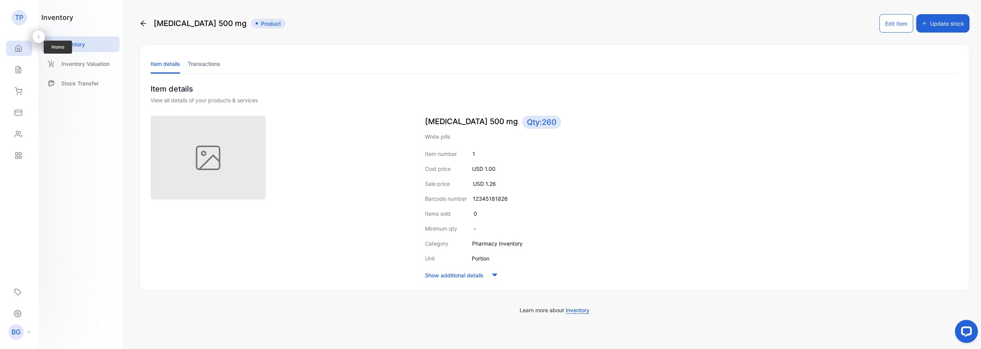 The height and width of the screenshot is (349, 981). Describe the element at coordinates (438, 214) in the screenshot. I see `p: Items sold` at that location.